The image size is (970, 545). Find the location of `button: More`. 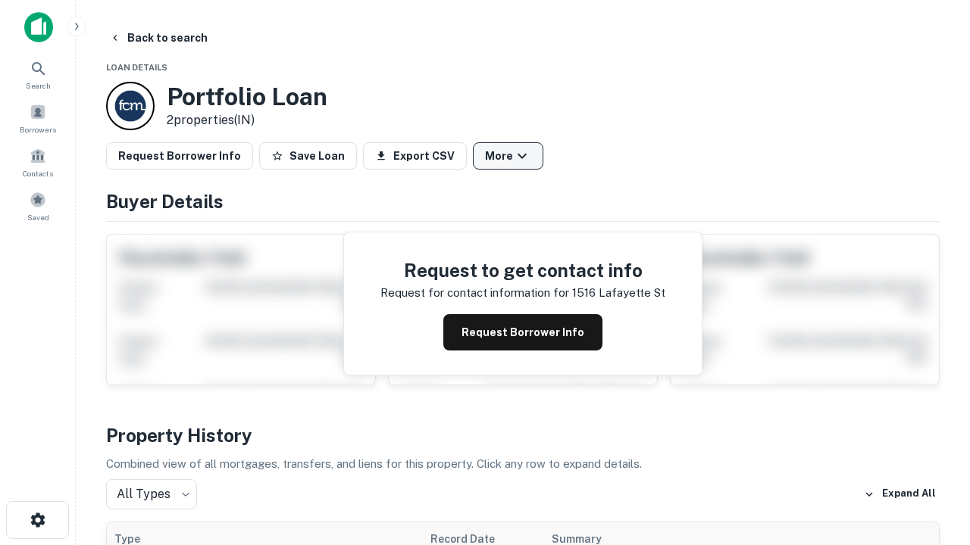

button: More is located at coordinates (508, 156).